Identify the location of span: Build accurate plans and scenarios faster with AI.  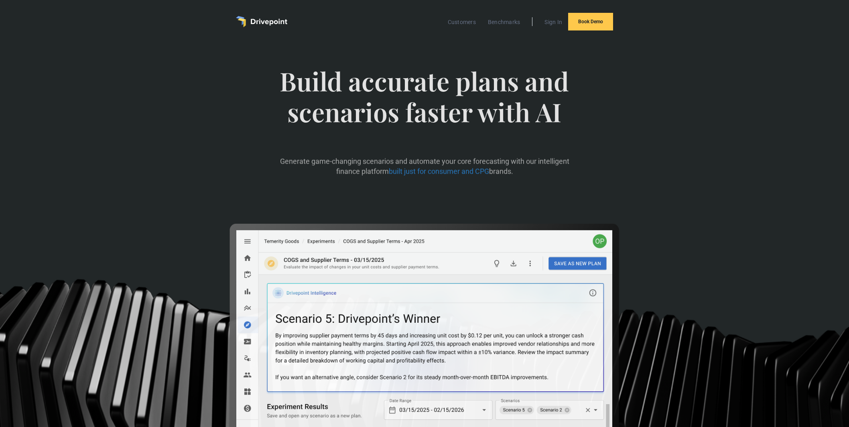
(424, 105).